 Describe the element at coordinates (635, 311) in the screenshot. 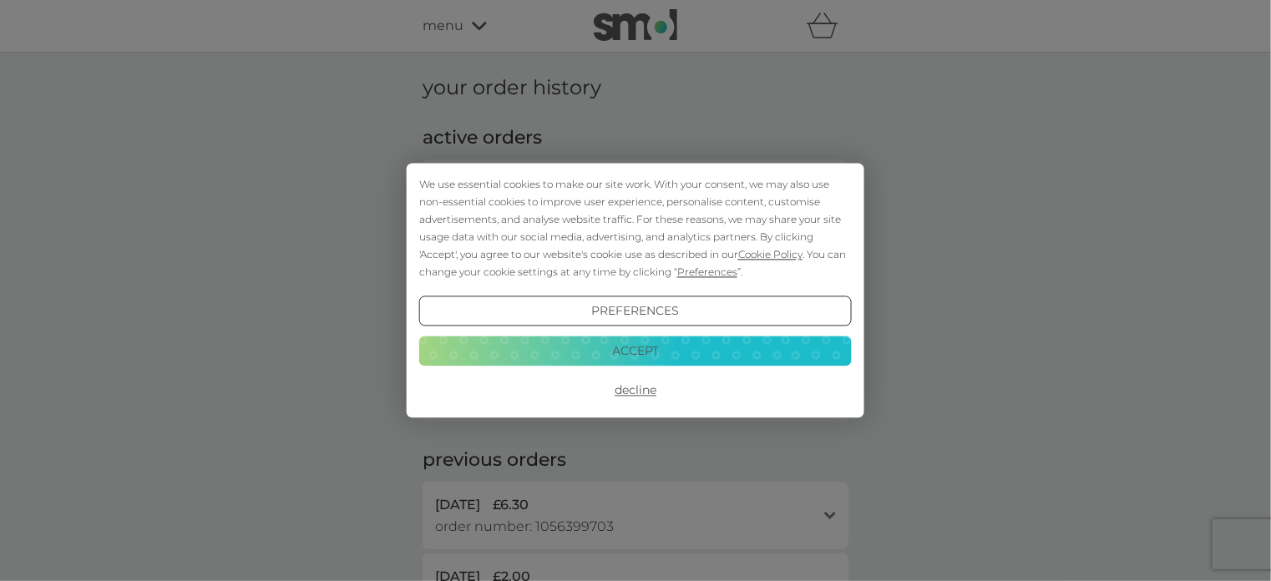

I see `button: Preferences` at that location.